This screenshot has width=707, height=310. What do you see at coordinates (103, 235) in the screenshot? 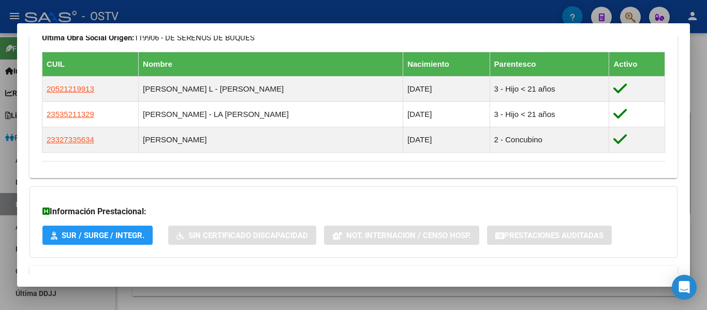
I see `span: SUR / SURGE / INTEGR.` at bounding box center [103, 235].